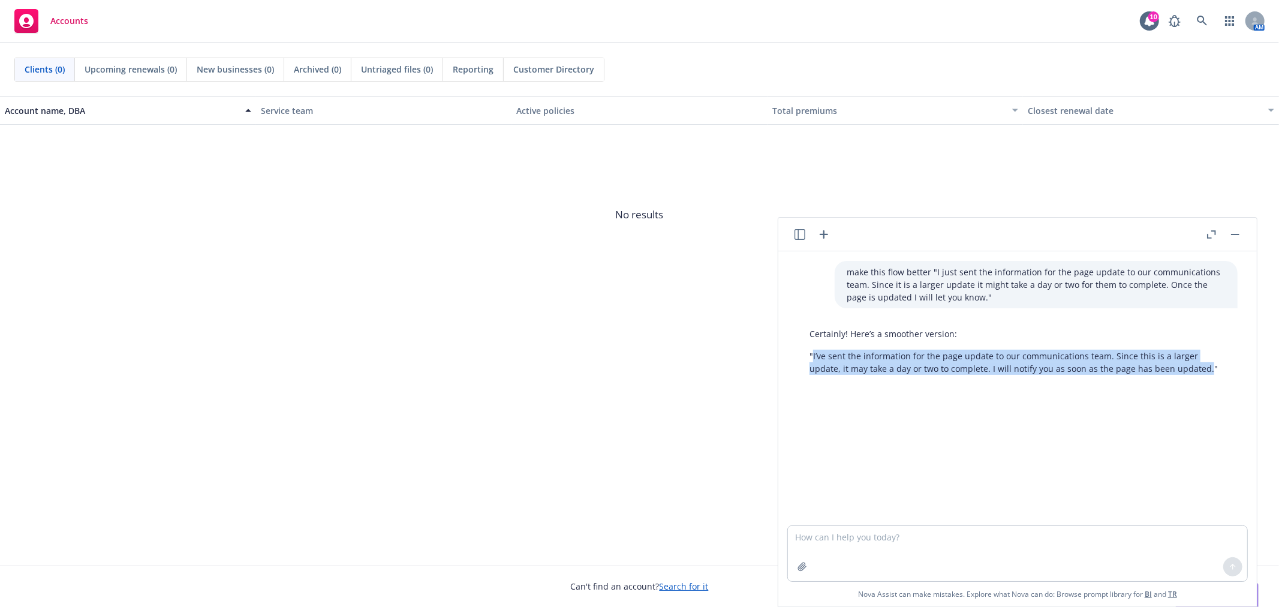 Image resolution: width=1279 pixels, height=607 pixels. I want to click on span: Untriaged files (0), so click(397, 69).